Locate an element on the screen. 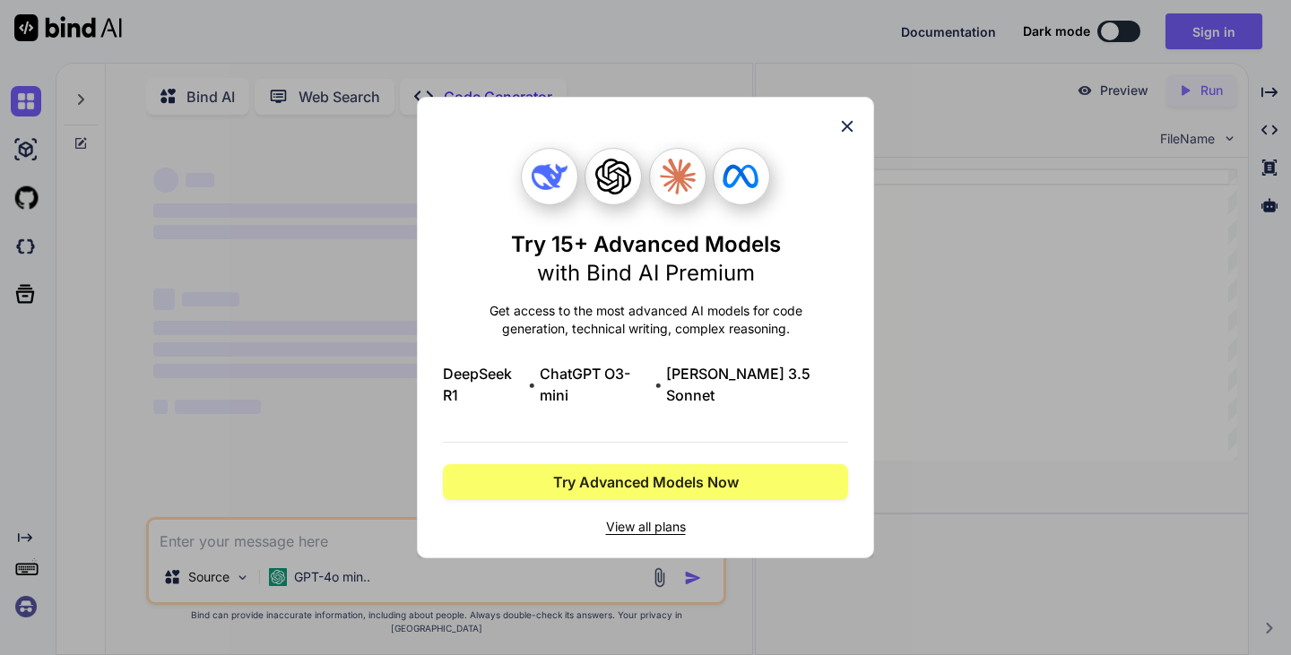 The image size is (1291, 655). p: Get access to the most advanced AI models for code generation, technical writing, complex reasoning. is located at coordinates (646, 320).